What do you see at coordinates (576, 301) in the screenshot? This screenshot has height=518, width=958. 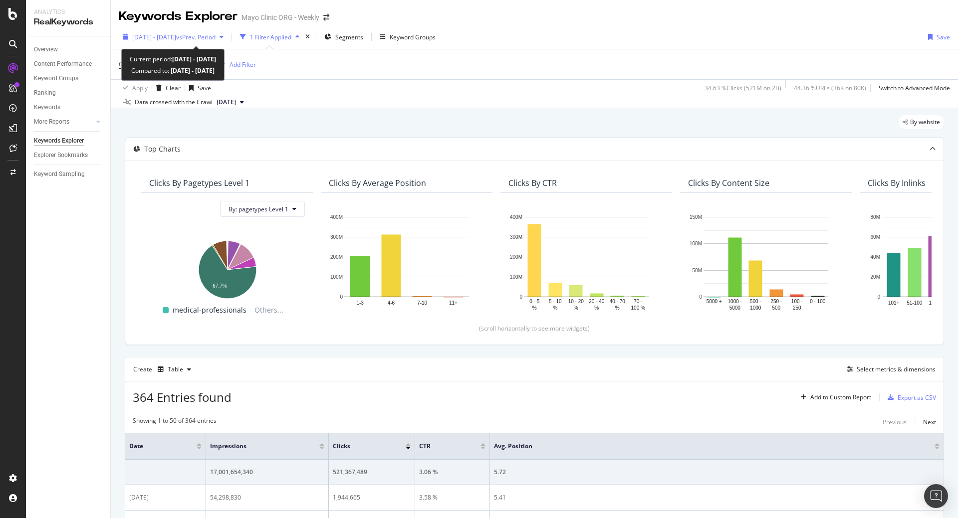 I see `text: 10 - 20` at bounding box center [576, 301].